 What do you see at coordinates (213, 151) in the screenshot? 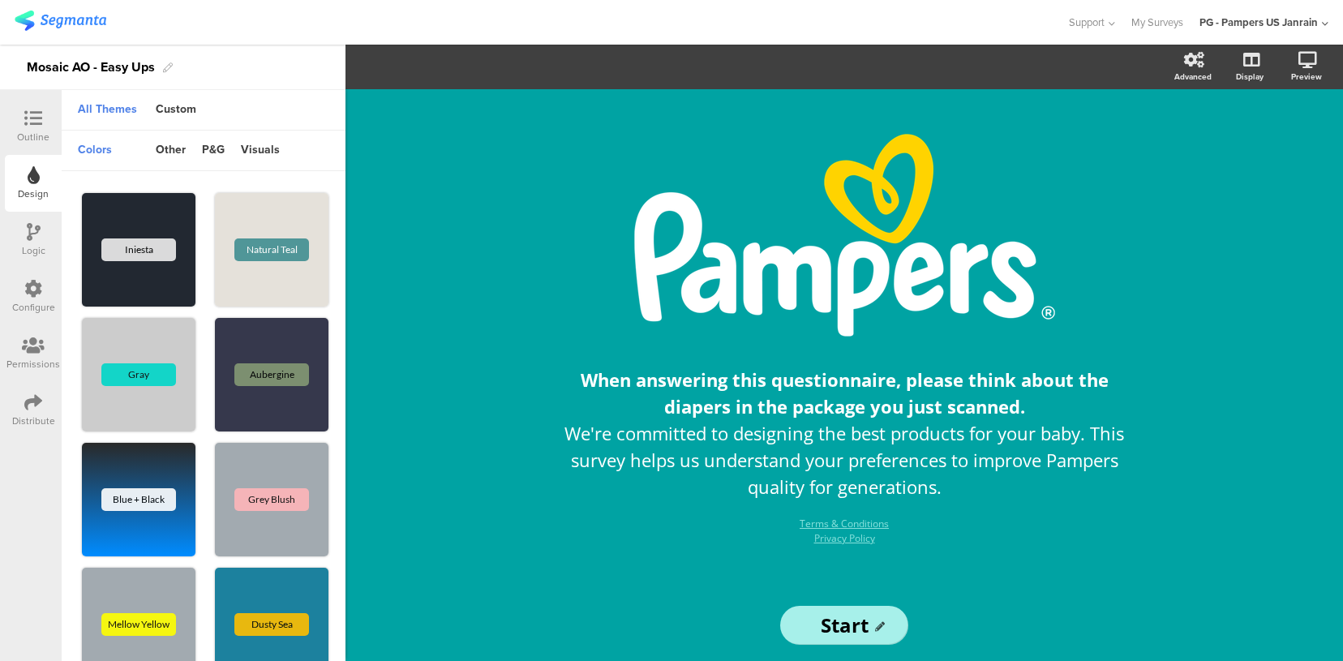
I see `div: p&g` at bounding box center [213, 151].